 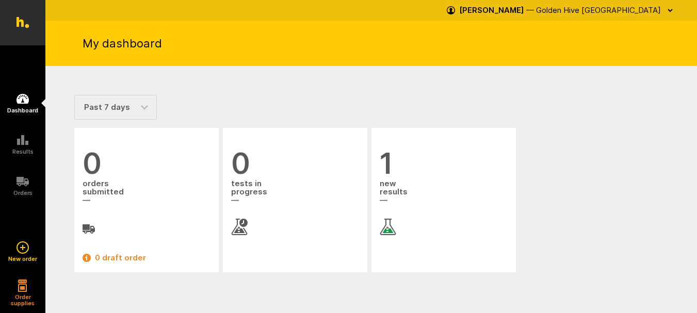 What do you see at coordinates (23, 152) in the screenshot?
I see `h5: Results` at bounding box center [23, 152].